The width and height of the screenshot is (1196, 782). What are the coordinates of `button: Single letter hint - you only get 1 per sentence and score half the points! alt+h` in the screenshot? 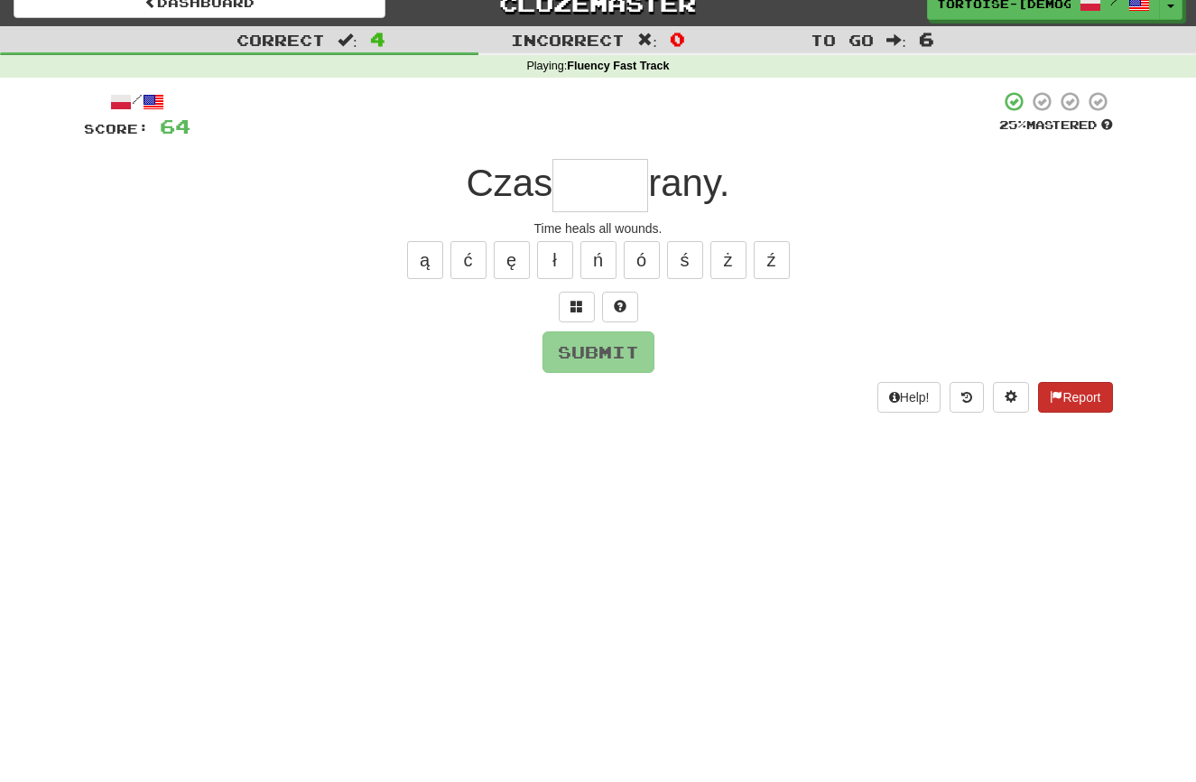 It's located at (620, 307).